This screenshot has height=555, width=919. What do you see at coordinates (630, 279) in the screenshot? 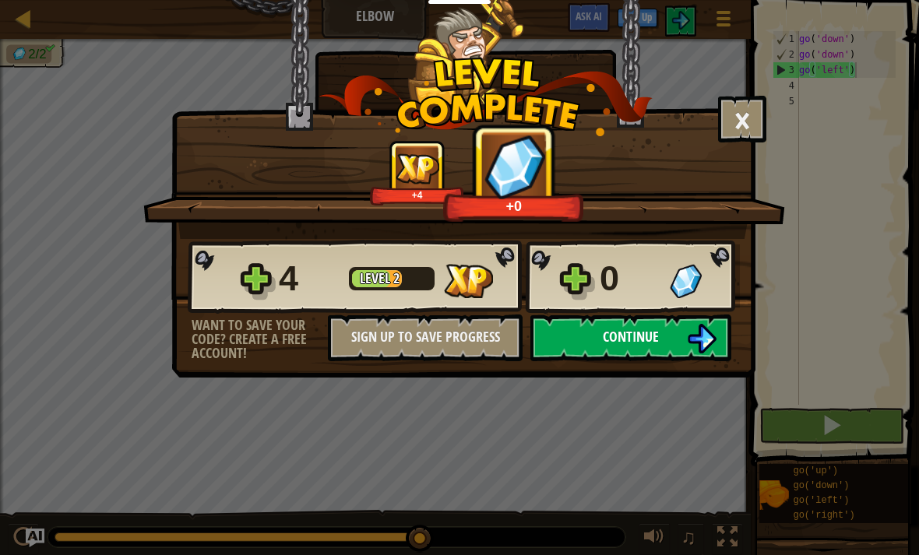
I see `div: 0` at bounding box center [630, 279].